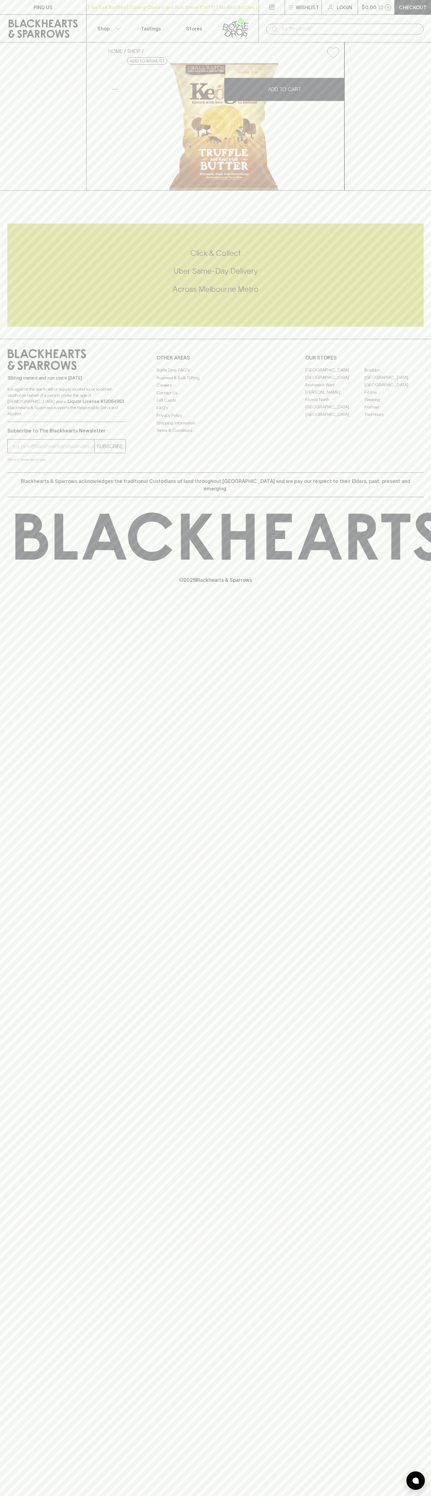  Describe the element at coordinates (364, 358) in the screenshot. I see `p: OUR STORES` at that location.